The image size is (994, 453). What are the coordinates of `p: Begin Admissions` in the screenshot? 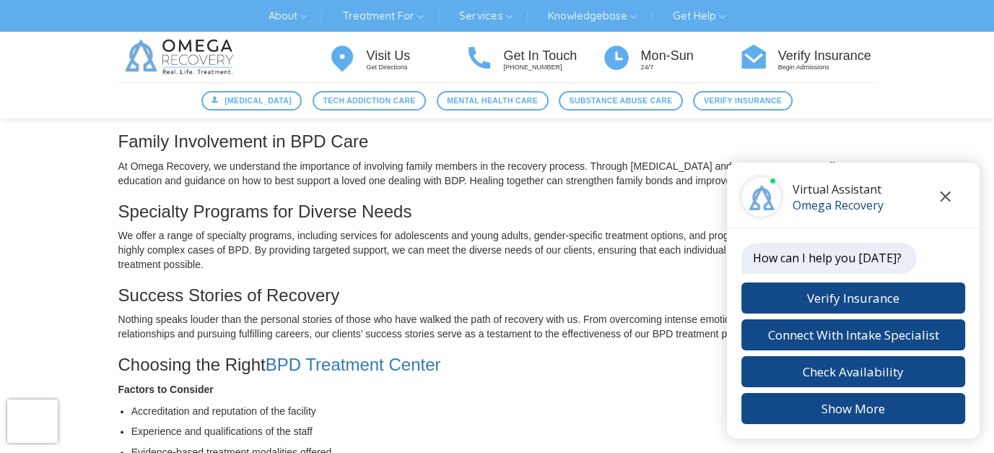 It's located at (827, 67).